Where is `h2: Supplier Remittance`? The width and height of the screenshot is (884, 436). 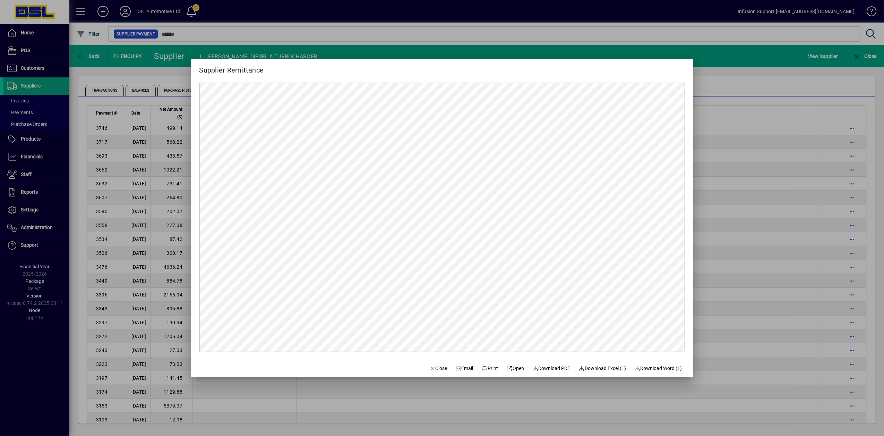
h2: Supplier Remittance is located at coordinates (232, 67).